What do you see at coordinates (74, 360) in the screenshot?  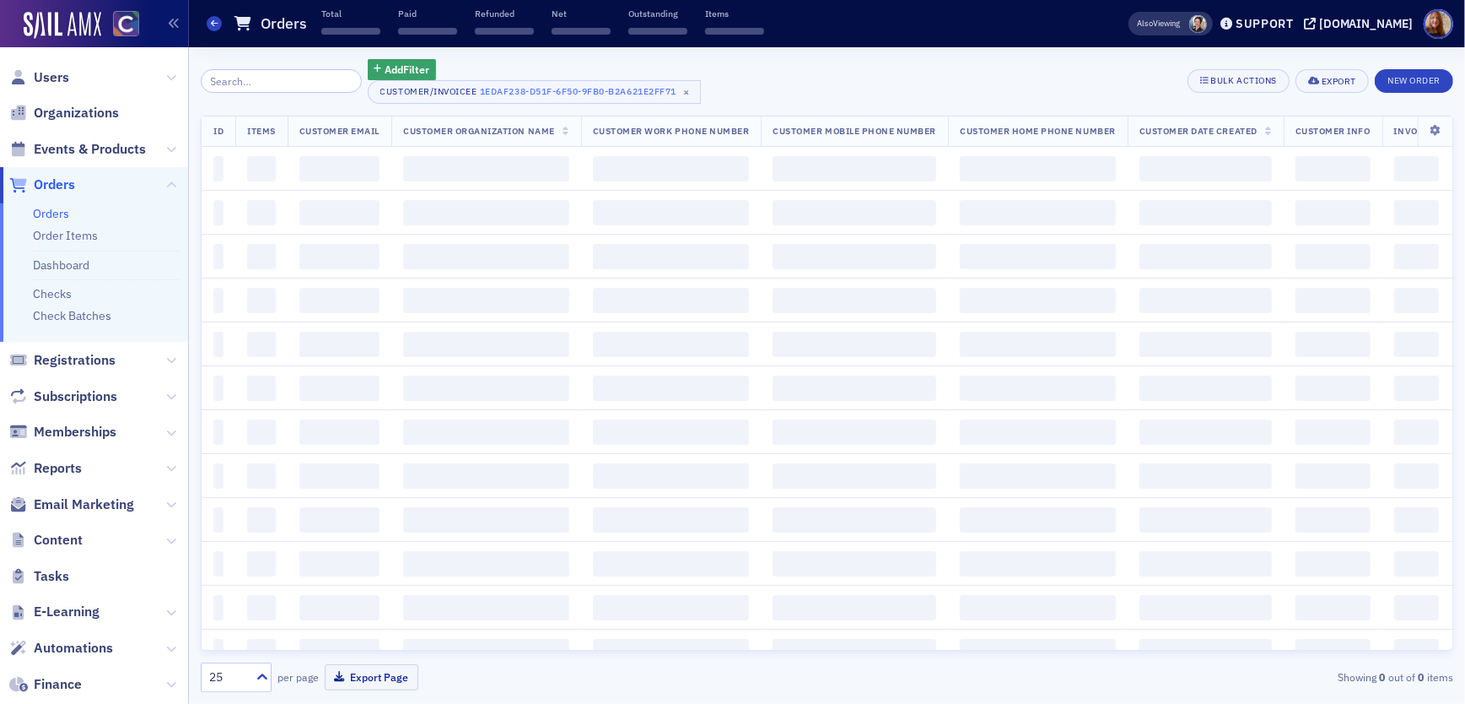 I see `span: Registrations` at bounding box center [74, 360].